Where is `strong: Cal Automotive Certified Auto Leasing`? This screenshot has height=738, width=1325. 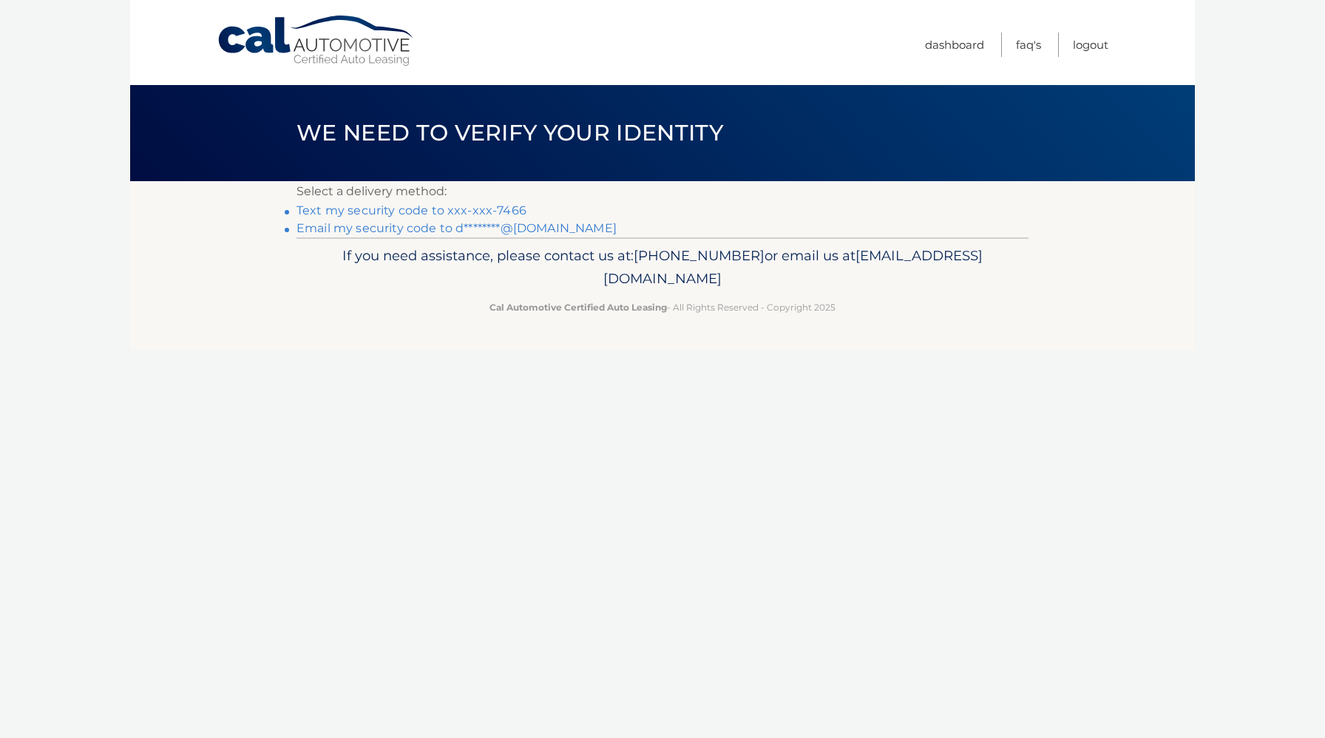 strong: Cal Automotive Certified Auto Leasing is located at coordinates (578, 307).